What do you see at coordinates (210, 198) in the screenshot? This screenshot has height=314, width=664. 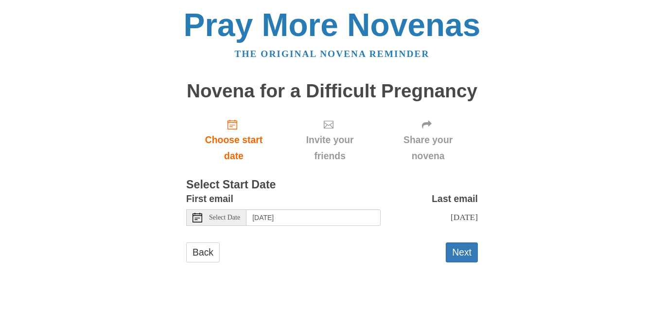 I see `label: First email` at bounding box center [210, 198].